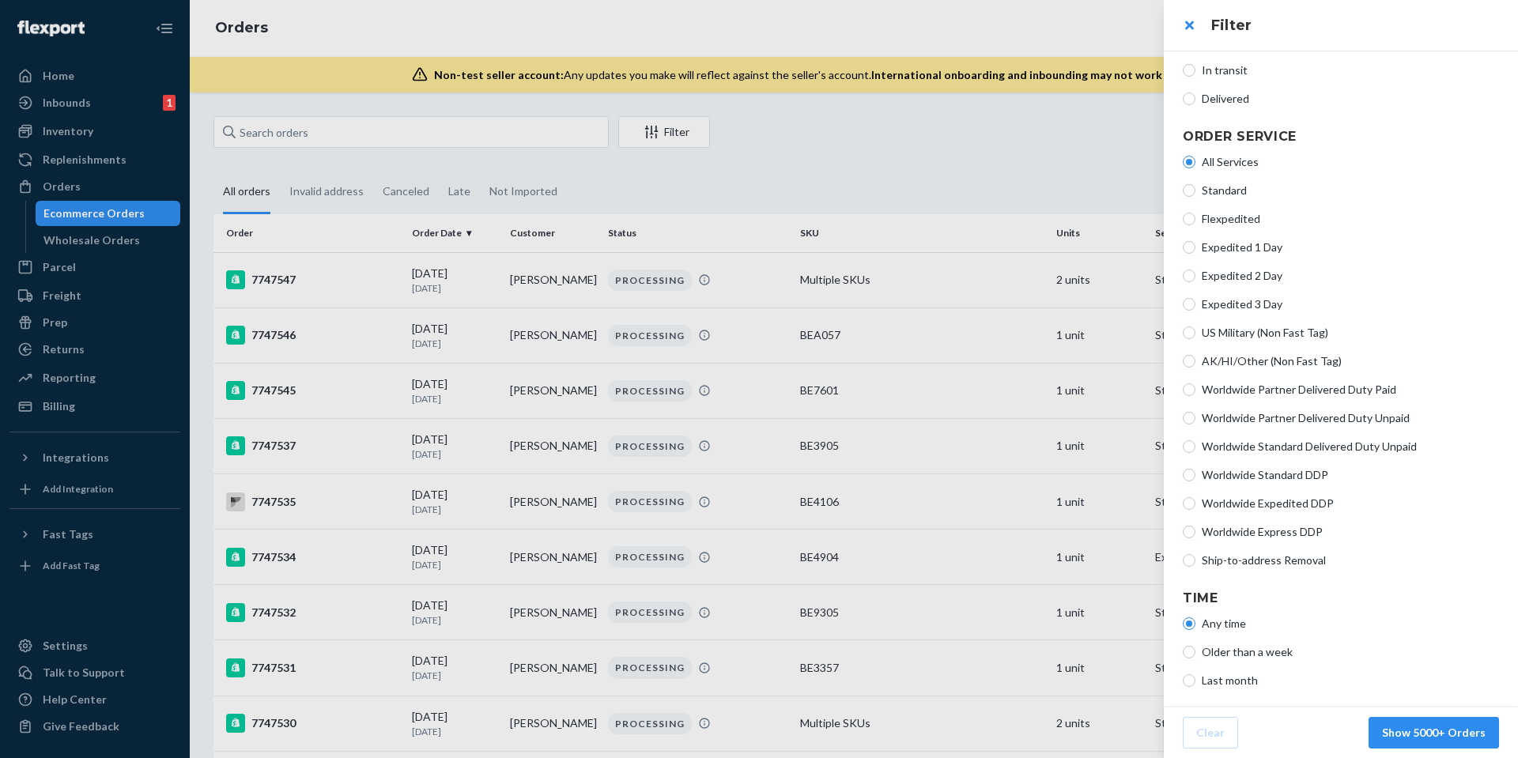  I want to click on button: Clear, so click(1210, 733).